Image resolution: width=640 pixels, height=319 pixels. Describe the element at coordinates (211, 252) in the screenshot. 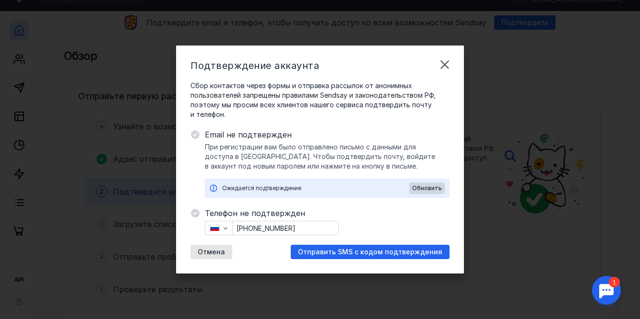

I see `span: Отмена` at that location.